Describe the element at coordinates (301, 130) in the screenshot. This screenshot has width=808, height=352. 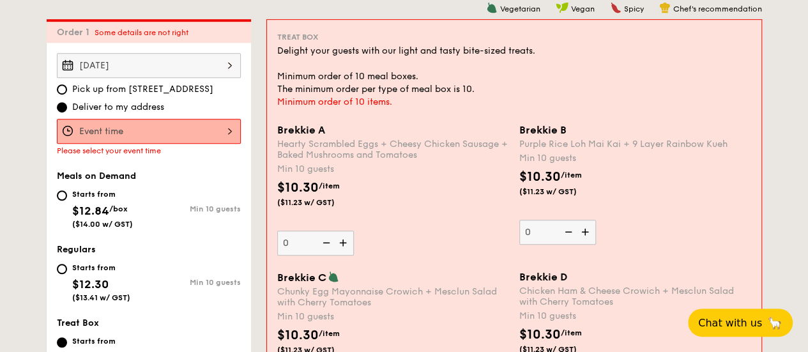
I see `span: Brekkie A` at that location.